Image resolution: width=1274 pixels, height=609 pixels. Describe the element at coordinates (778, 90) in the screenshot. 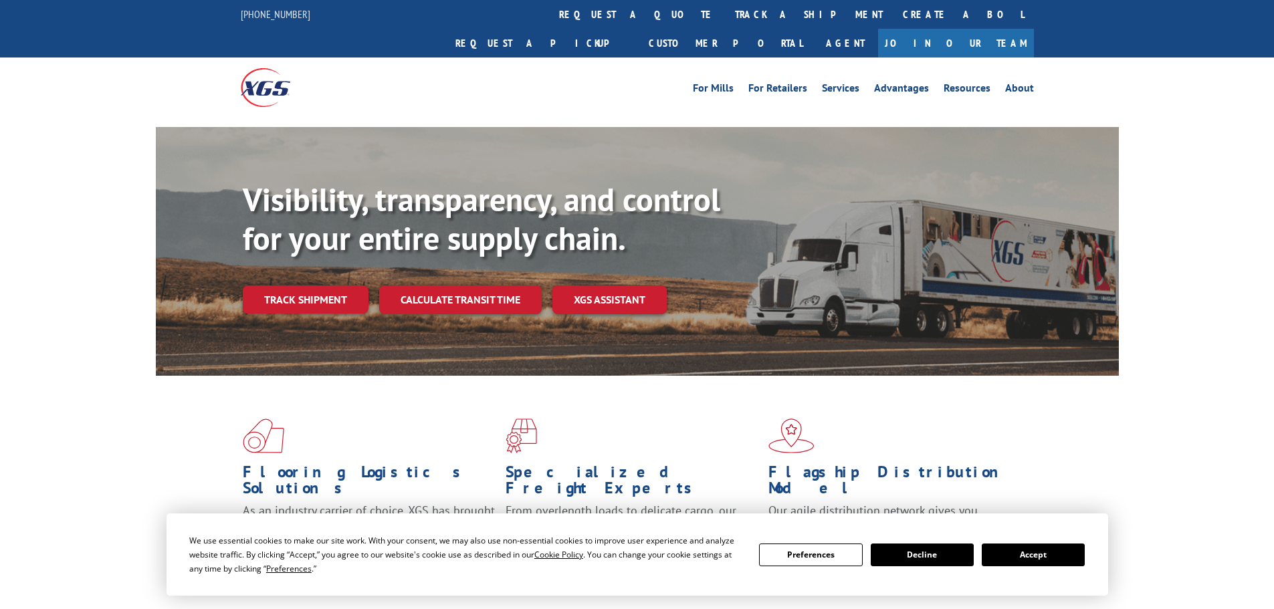

I see `a: For Retailers` at that location.